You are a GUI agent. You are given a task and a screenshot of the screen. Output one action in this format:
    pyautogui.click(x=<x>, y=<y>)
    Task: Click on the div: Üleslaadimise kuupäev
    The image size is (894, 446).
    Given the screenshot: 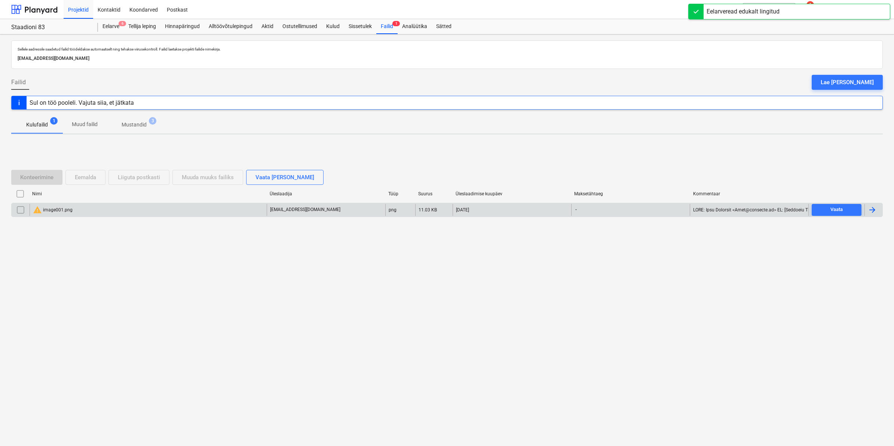 What is the action you would take?
    pyautogui.click(x=511, y=194)
    